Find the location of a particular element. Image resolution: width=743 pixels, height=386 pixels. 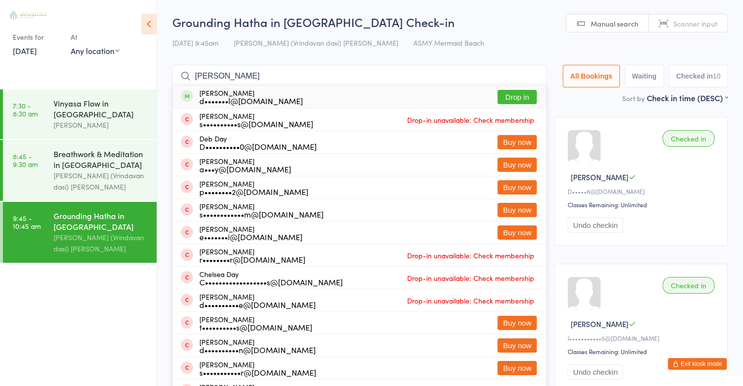

button: Exit kiosk mode is located at coordinates (697, 364).